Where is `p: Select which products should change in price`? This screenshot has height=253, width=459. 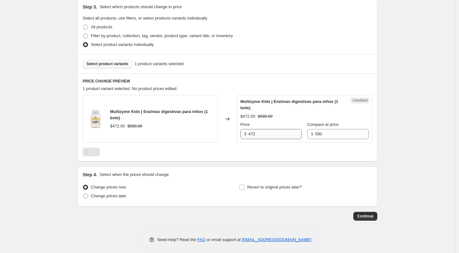
p: Select which products should change in price is located at coordinates (141, 7).